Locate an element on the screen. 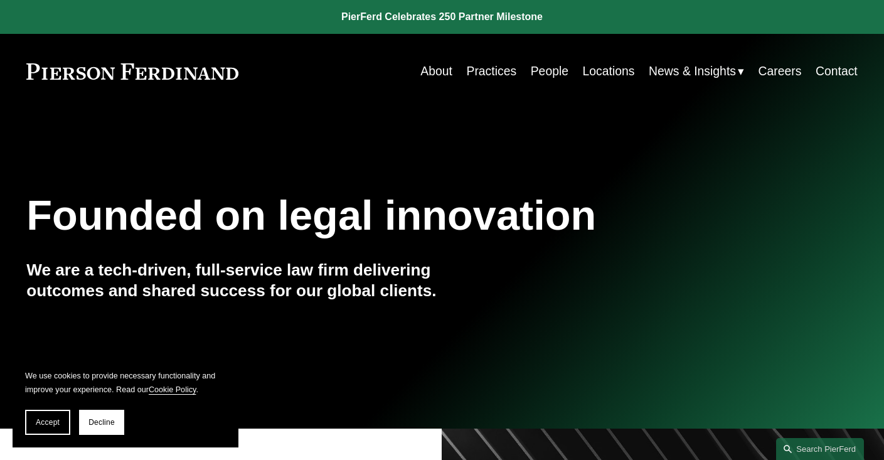 The width and height of the screenshot is (884, 460). h1: Founded on legal innovation is located at coordinates (372, 215).